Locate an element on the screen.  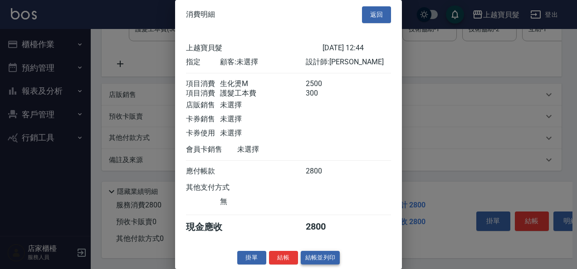
div: 300 is located at coordinates (322, 93).